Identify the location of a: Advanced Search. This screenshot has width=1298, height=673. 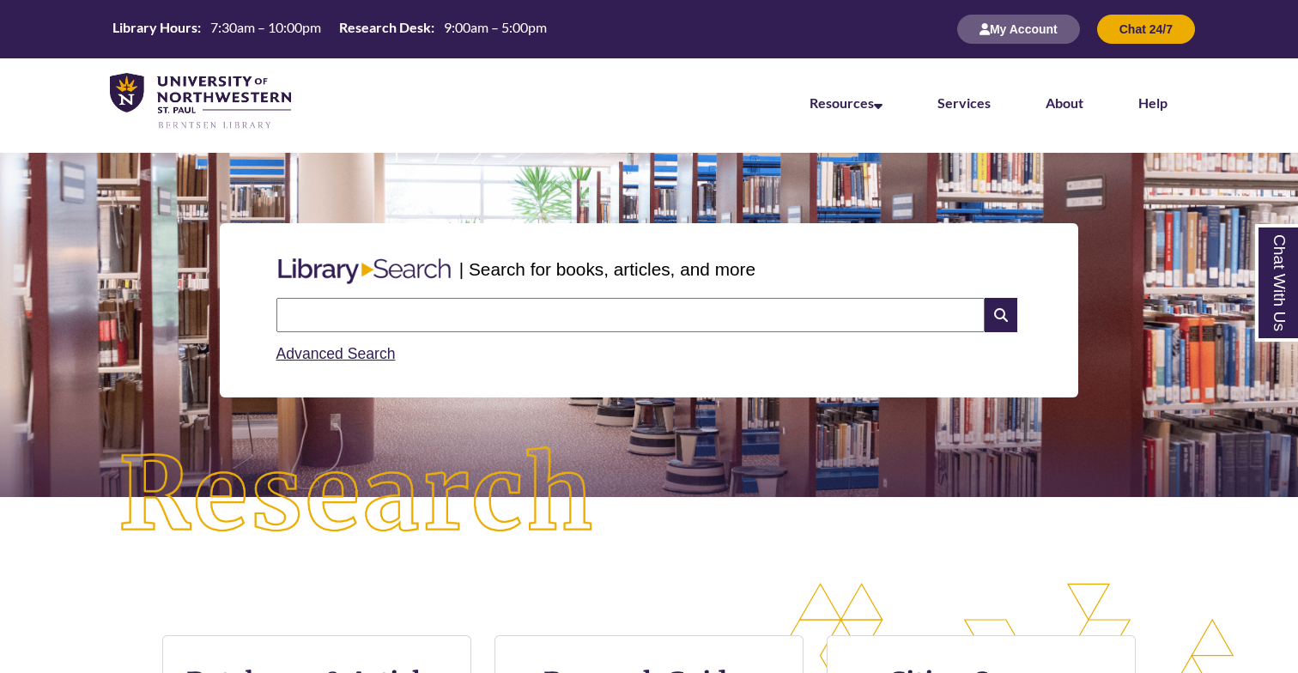
(336, 354).